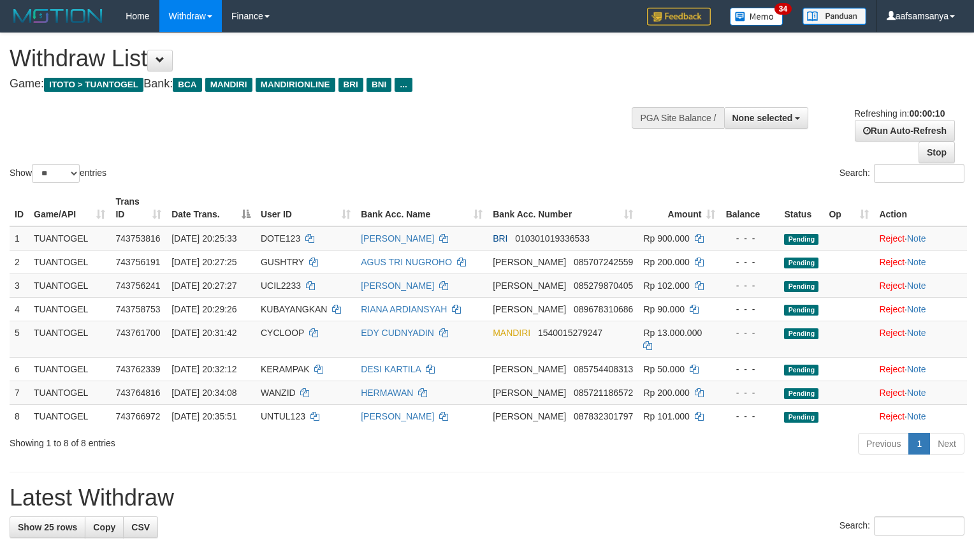 This screenshot has width=974, height=547. What do you see at coordinates (663, 309) in the screenshot?
I see `span: Rp 90.000` at bounding box center [663, 309].